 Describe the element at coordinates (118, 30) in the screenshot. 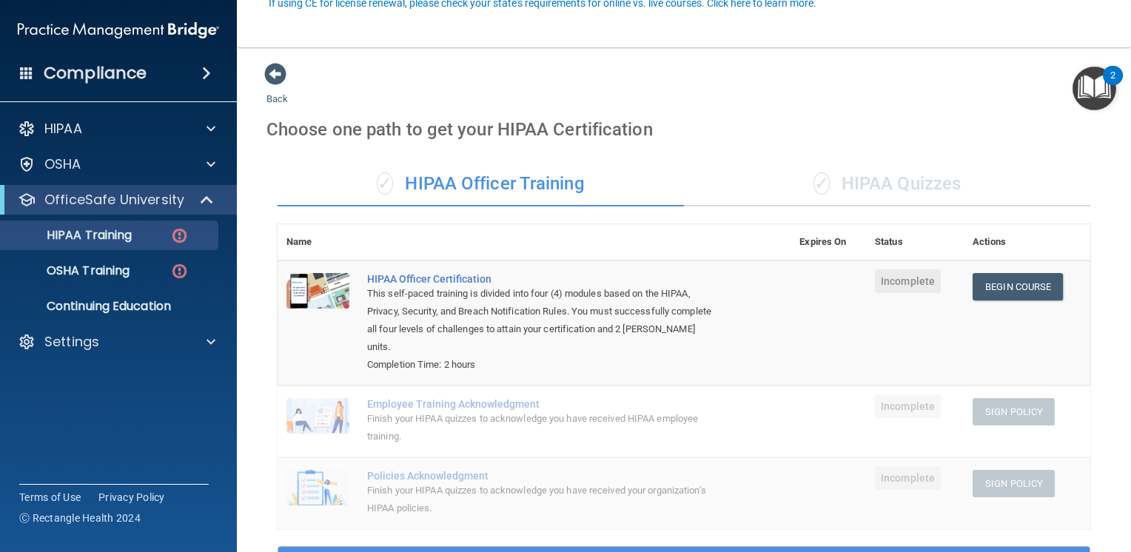

I see `img: PMB logo` at that location.